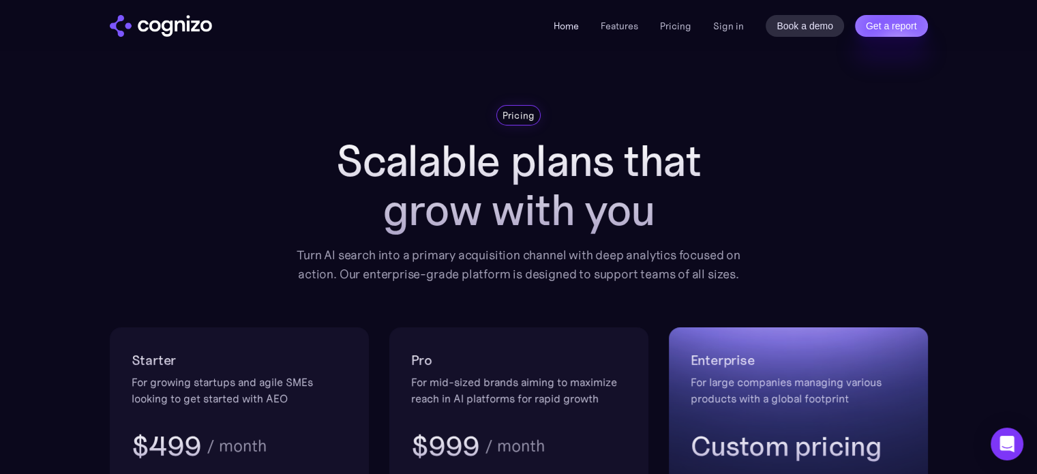 The image size is (1037, 474). I want to click on div: Turn AI search into a primary acquisition channel with deep analytics focused on action. Our ente..., so click(519, 265).